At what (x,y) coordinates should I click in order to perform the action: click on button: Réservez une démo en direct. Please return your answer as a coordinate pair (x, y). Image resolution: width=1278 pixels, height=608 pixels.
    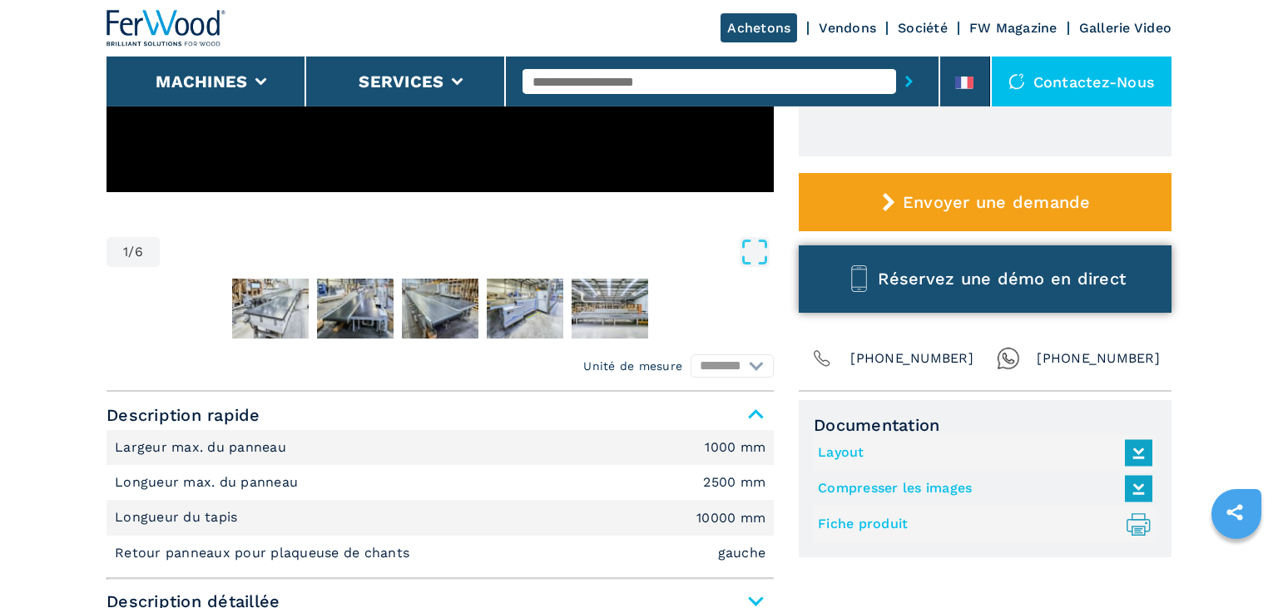
    Looking at the image, I should click on (985, 279).